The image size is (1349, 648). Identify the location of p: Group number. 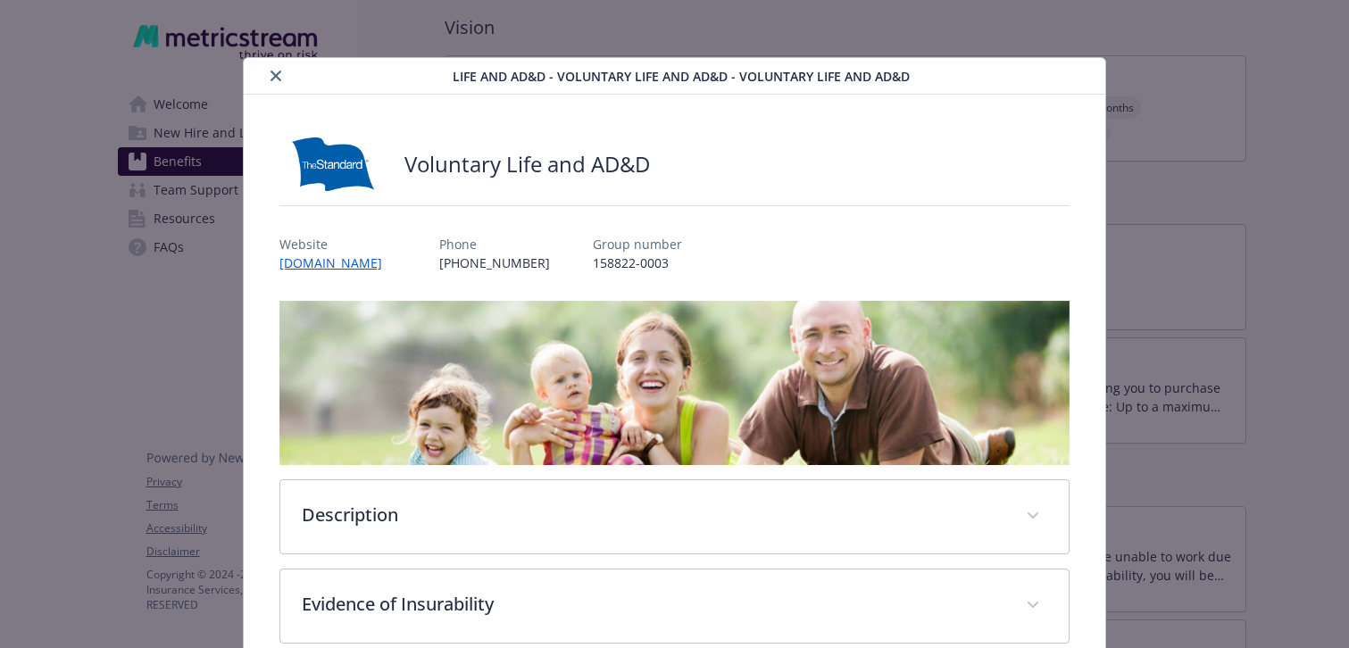
(637, 244).